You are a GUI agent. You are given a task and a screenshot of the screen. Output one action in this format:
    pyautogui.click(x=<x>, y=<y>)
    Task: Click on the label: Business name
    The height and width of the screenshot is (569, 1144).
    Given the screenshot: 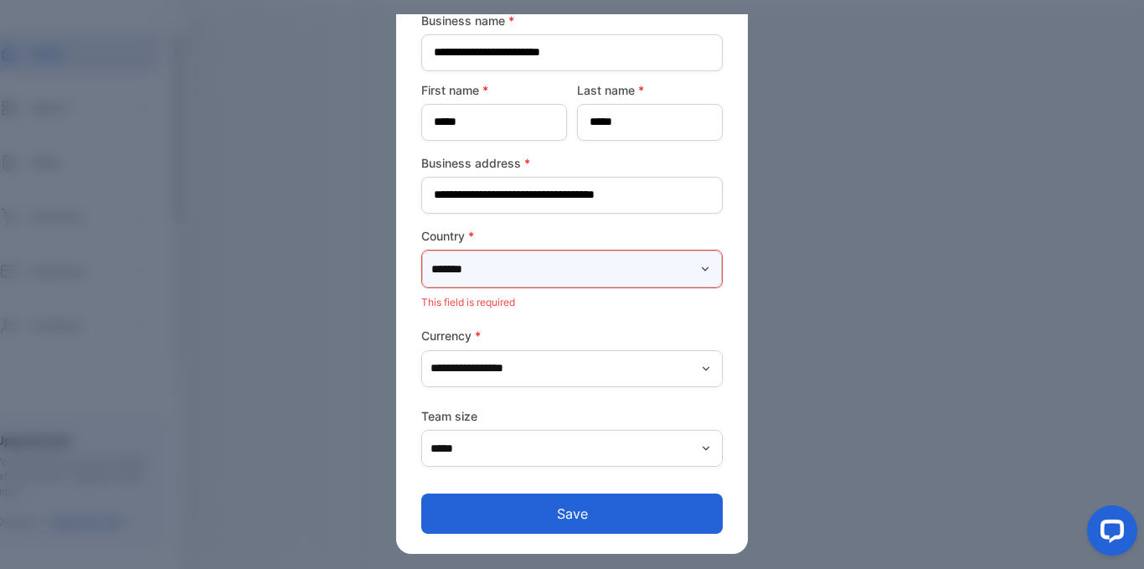 What is the action you would take?
    pyautogui.click(x=572, y=20)
    